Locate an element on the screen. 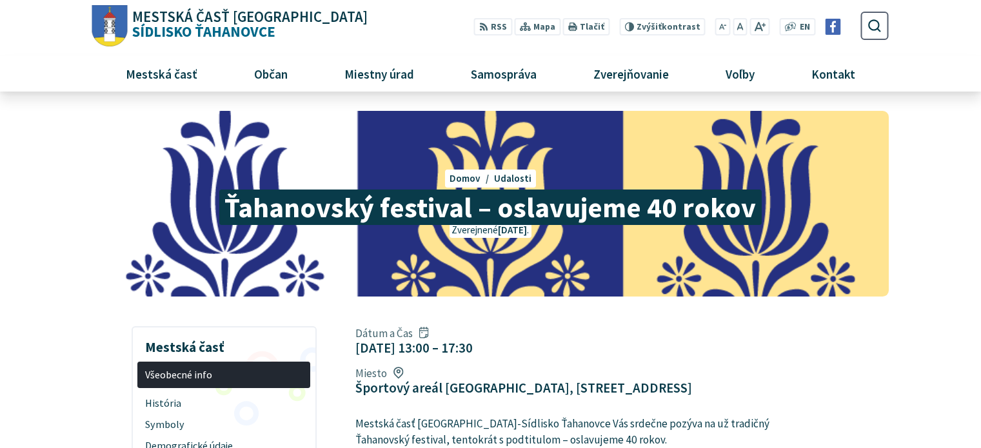 This screenshot has height=448, width=981. span: Zverejňovanie is located at coordinates (631, 74).